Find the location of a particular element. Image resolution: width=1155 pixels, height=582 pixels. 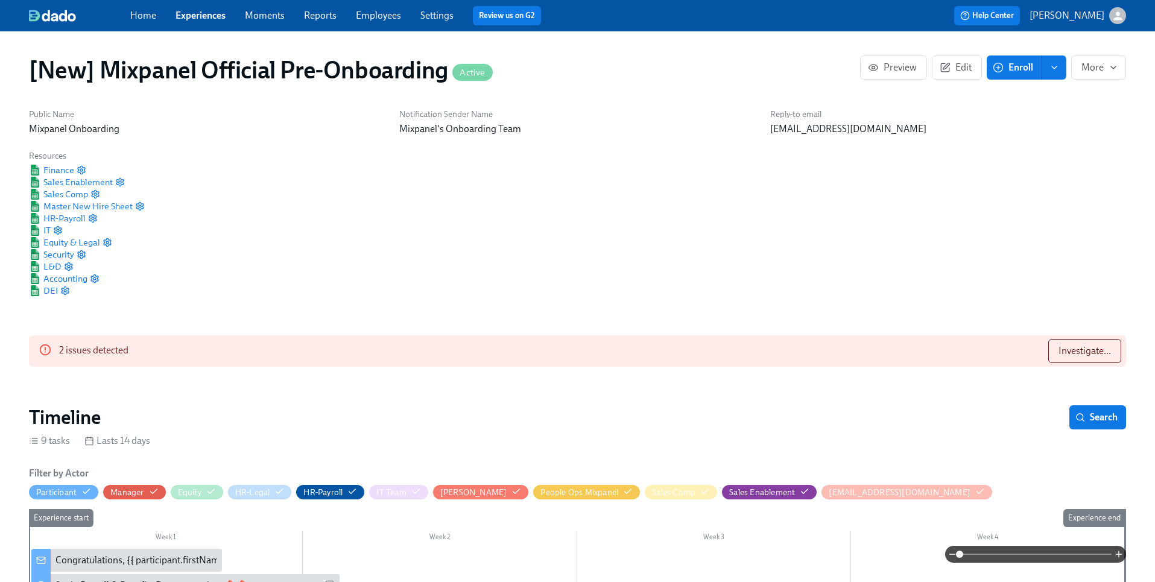

a: Reports is located at coordinates (320, 15).